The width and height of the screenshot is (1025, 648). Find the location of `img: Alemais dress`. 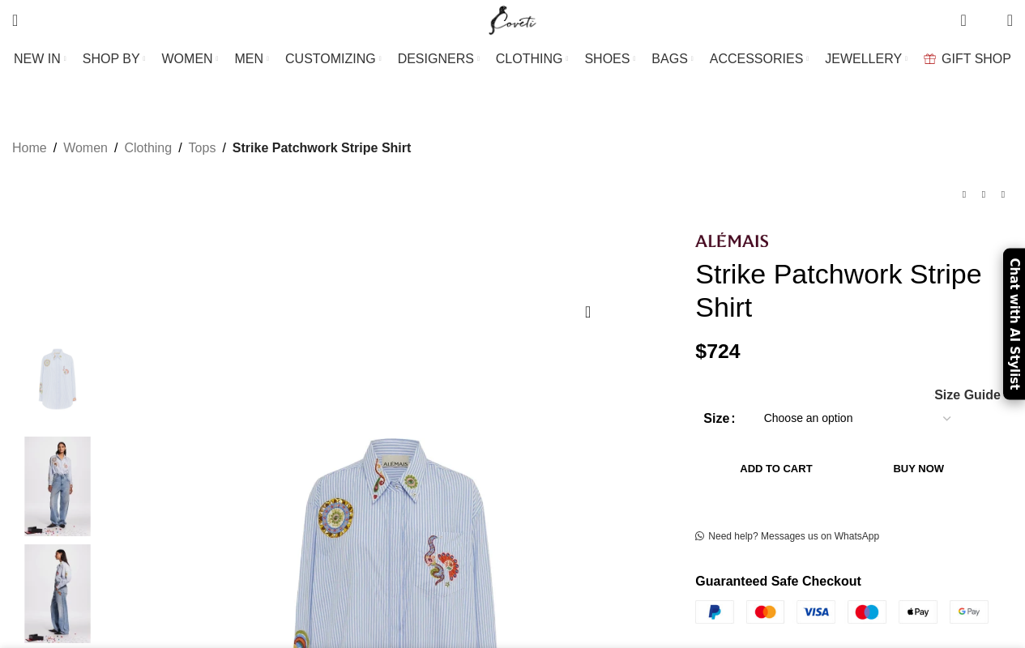

img: Alemais dress is located at coordinates (58, 486).